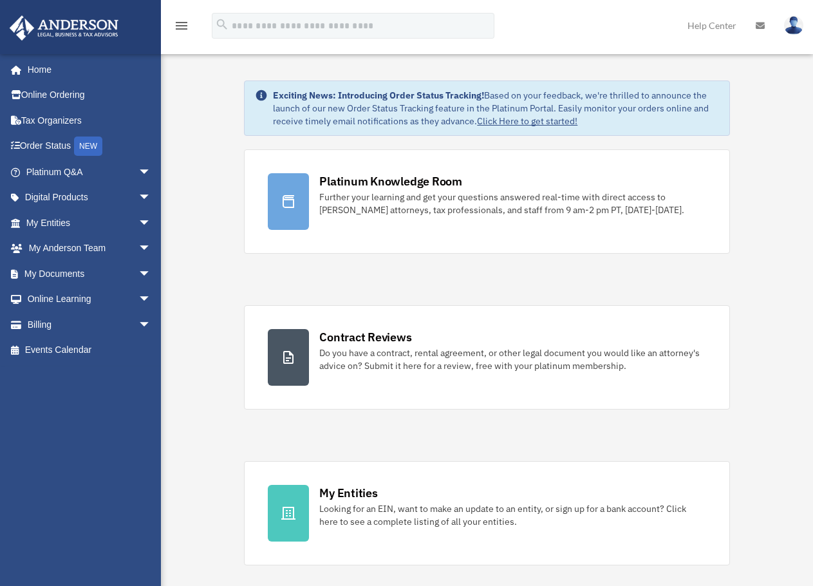 This screenshot has width=813, height=586. What do you see at coordinates (90, 350) in the screenshot?
I see `a: Events Calendar` at bounding box center [90, 350].